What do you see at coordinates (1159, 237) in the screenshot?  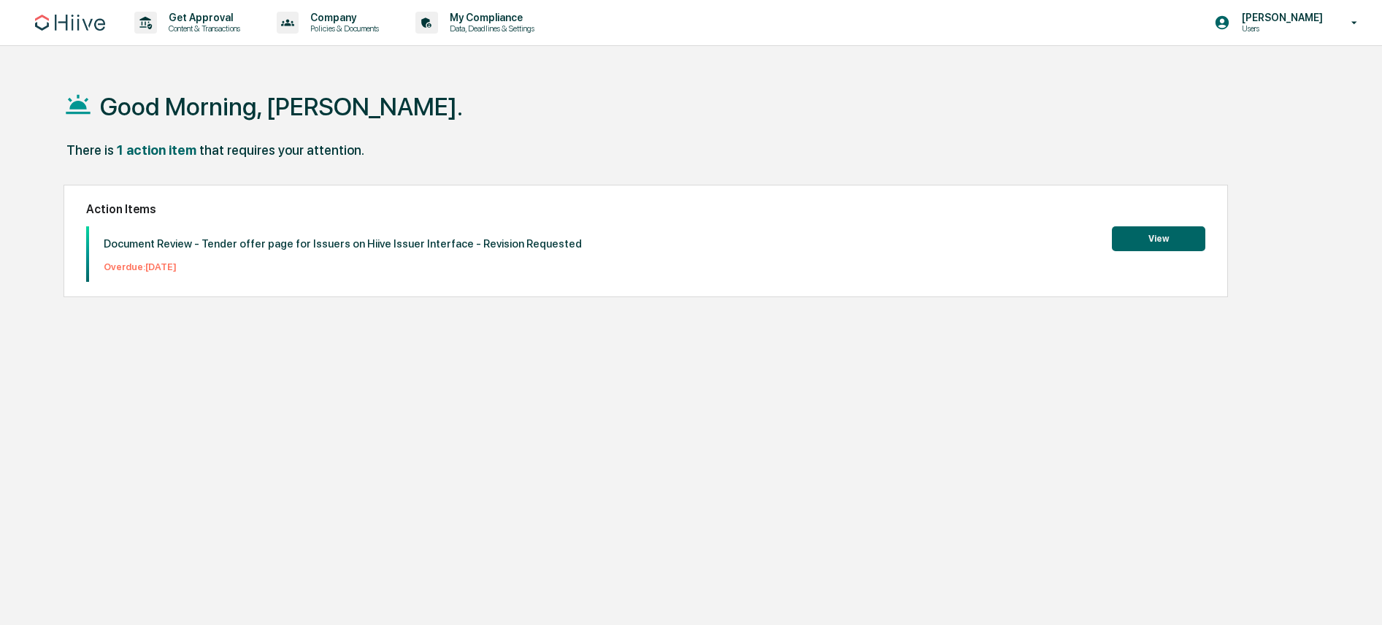 I see `a: View` at bounding box center [1159, 237].